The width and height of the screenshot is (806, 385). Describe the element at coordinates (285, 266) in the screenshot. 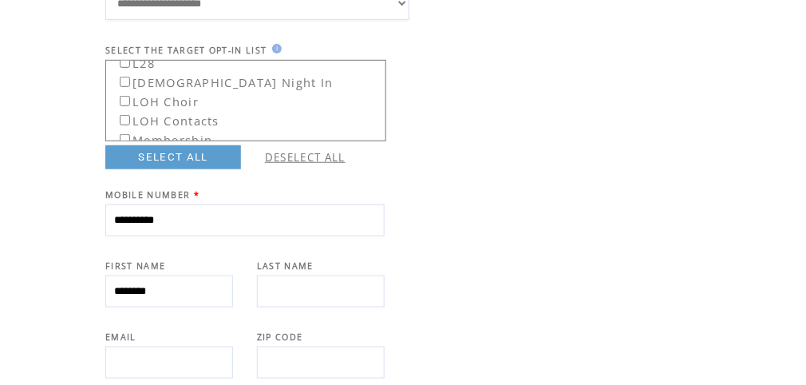

I see `span: LAST NAME` at that location.